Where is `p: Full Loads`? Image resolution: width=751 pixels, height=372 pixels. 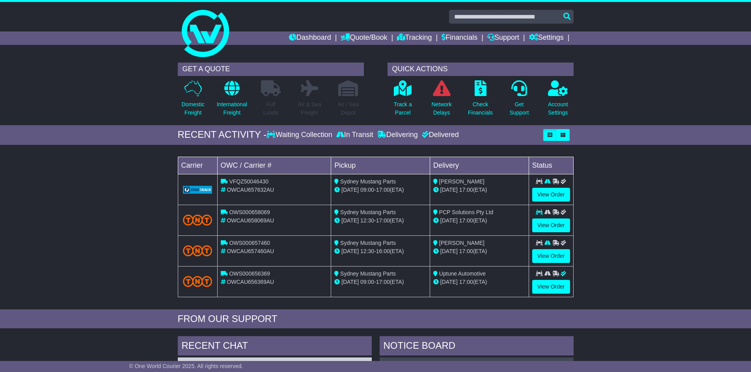
p: Full Loads is located at coordinates (271, 109).